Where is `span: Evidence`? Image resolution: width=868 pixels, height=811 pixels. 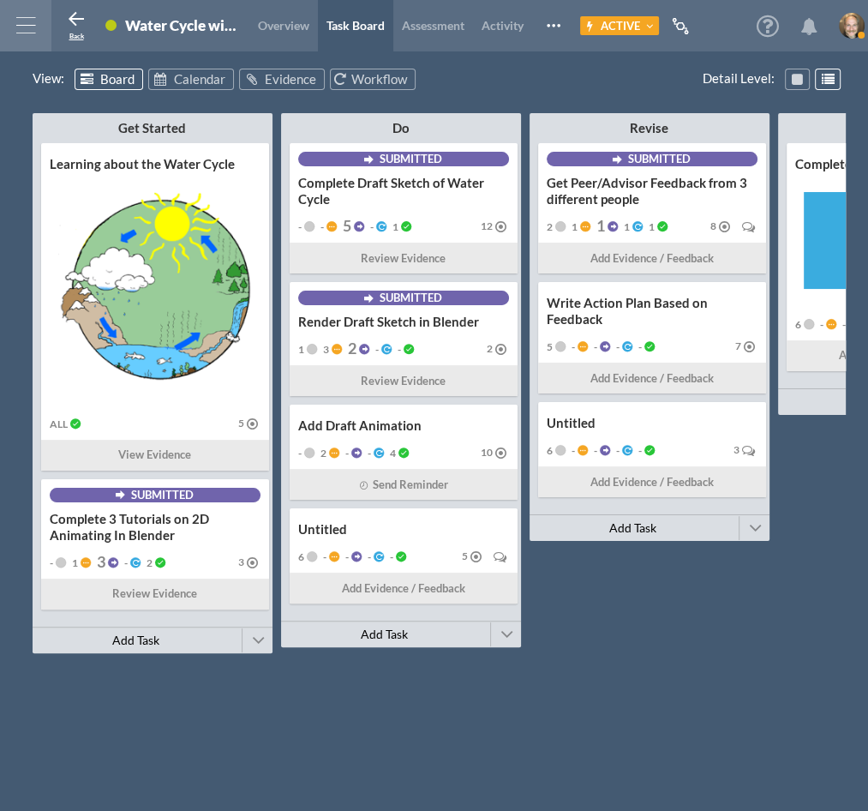
span: Evidence is located at coordinates (291, 79).